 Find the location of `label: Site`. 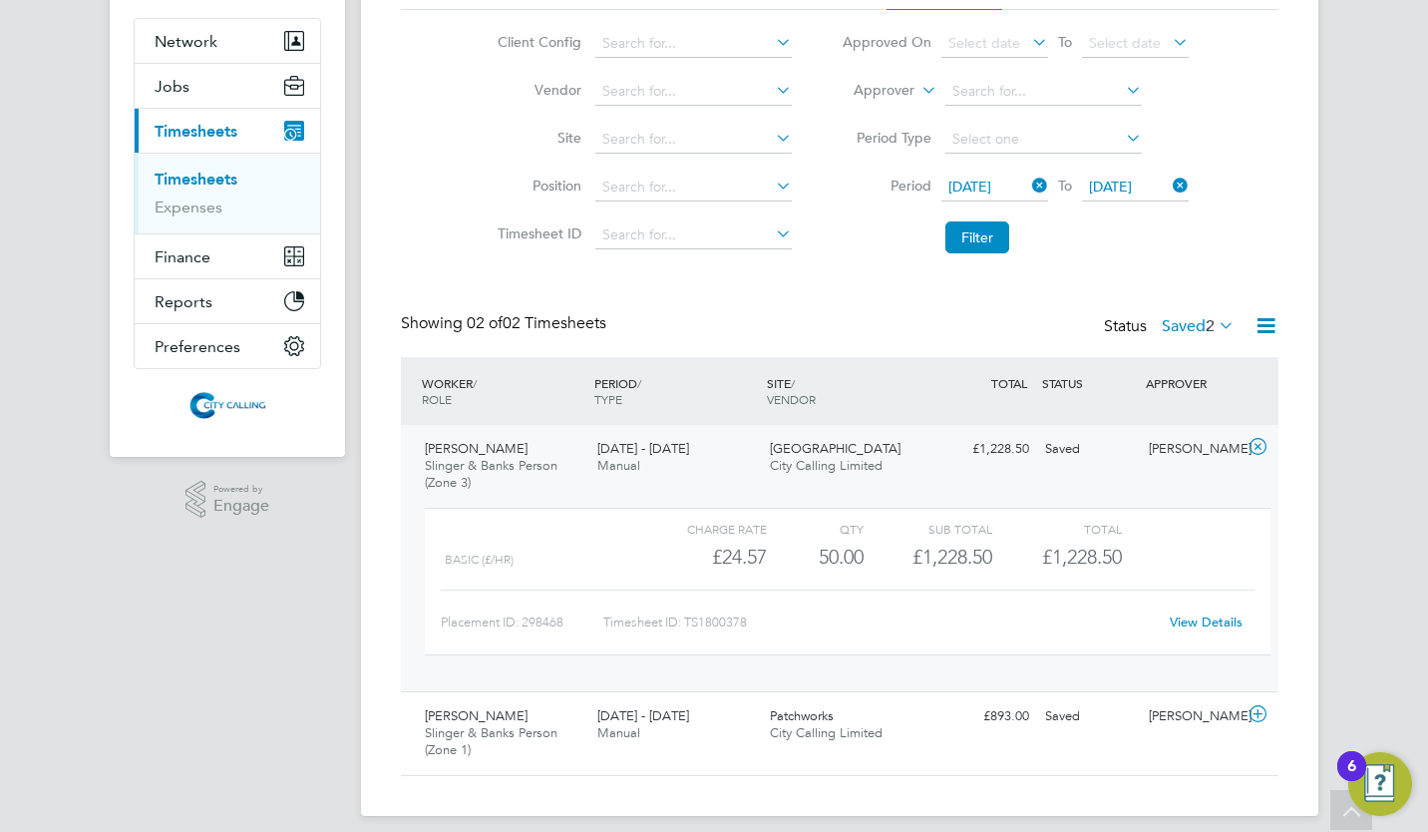

label: Site is located at coordinates (537, 138).